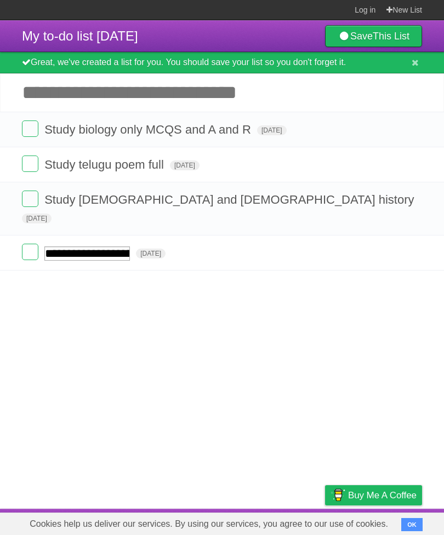 The image size is (444, 535). What do you see at coordinates (149, 129) in the screenshot?
I see `span: Study biology only MCQS and A and R` at bounding box center [149, 129].